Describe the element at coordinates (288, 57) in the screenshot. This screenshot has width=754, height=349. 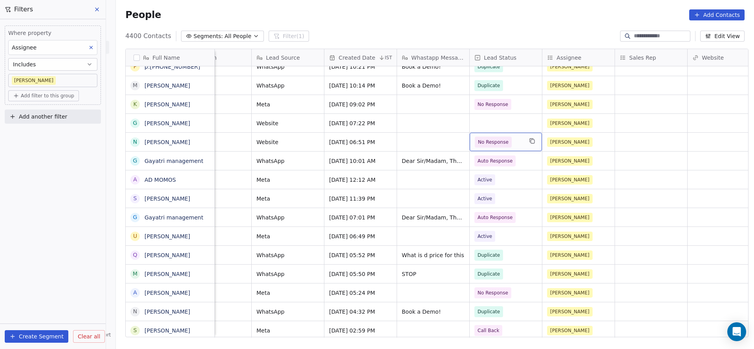
I see `div: Lead Source` at that location.